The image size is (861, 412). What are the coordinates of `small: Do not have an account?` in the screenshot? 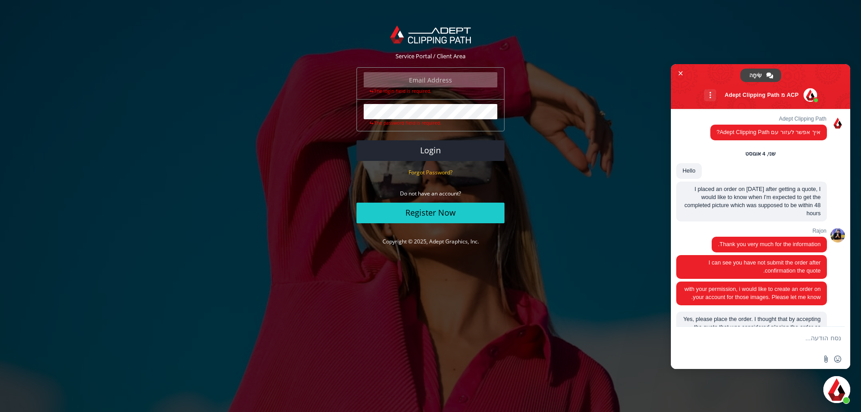 It's located at (431, 193).